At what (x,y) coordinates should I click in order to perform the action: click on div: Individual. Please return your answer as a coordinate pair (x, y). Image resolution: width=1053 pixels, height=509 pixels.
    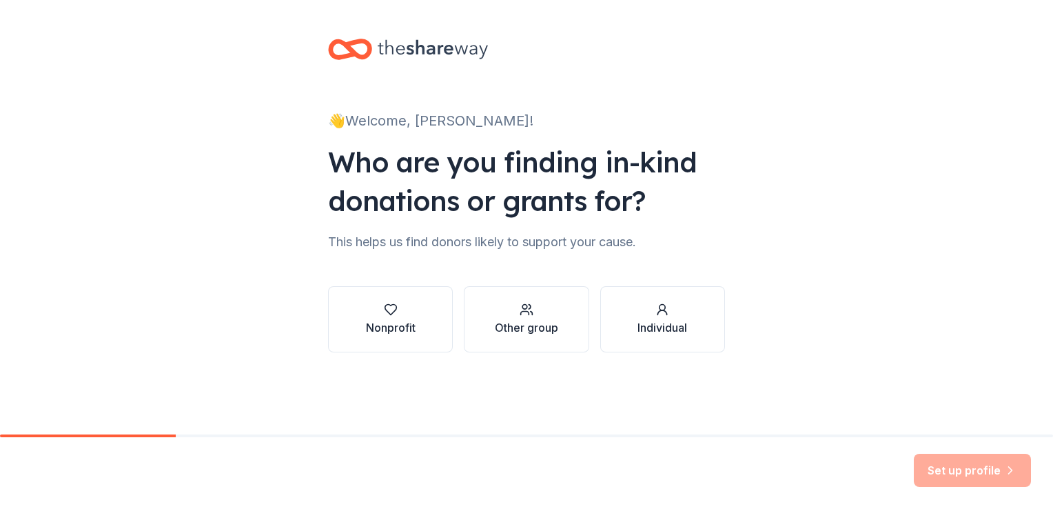
    Looking at the image, I should click on (662, 327).